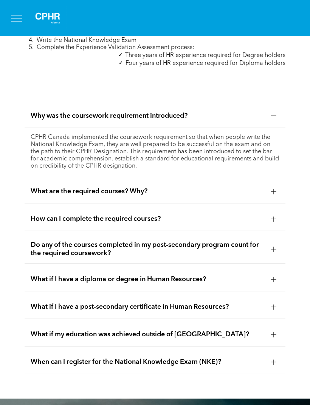 Image resolution: width=310 pixels, height=405 pixels. Describe the element at coordinates (148, 116) in the screenshot. I see `span: Why was the coursework requirement introduced?` at that location.